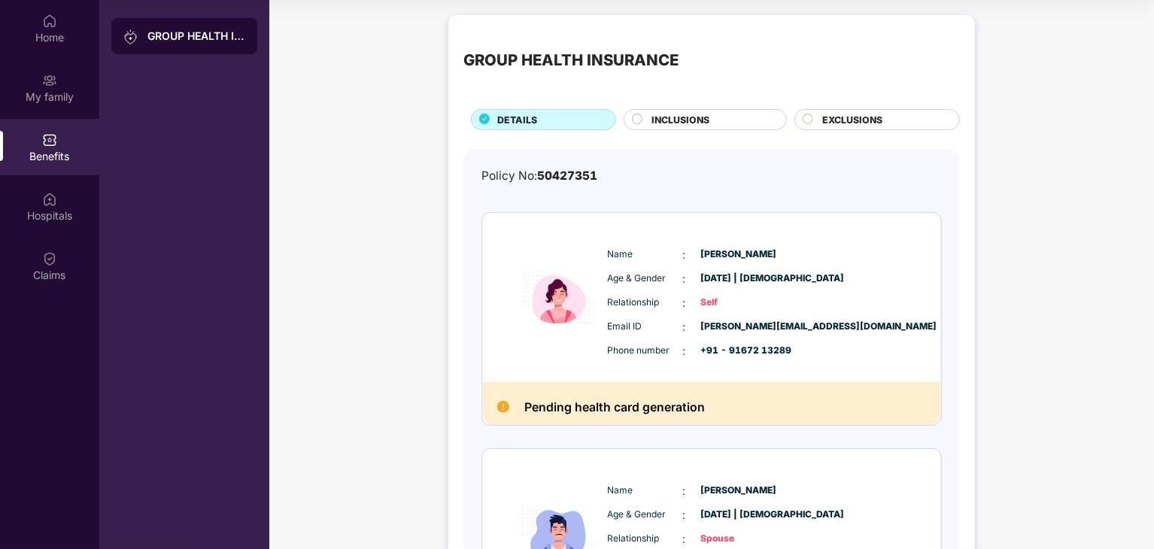  Describe the element at coordinates (739, 539) in the screenshot. I see `span: Spouse` at that location.